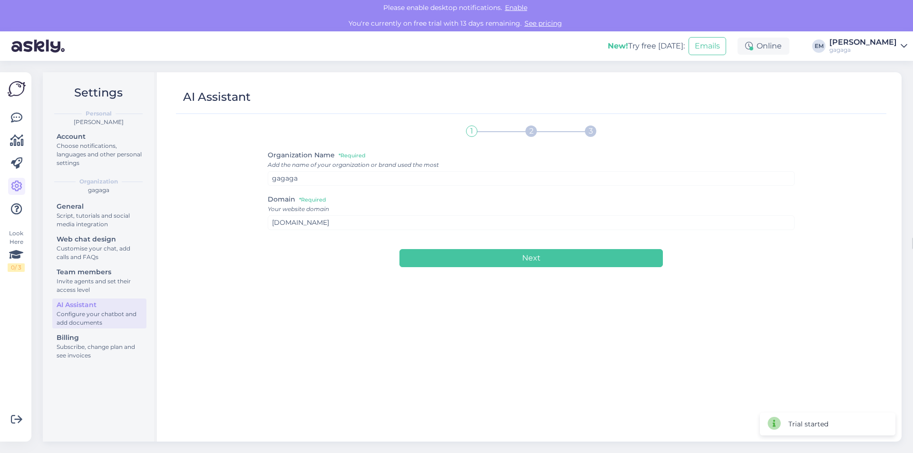 This screenshot has width=913, height=453. What do you see at coordinates (99, 338) in the screenshot?
I see `div: Billing` at bounding box center [99, 338].